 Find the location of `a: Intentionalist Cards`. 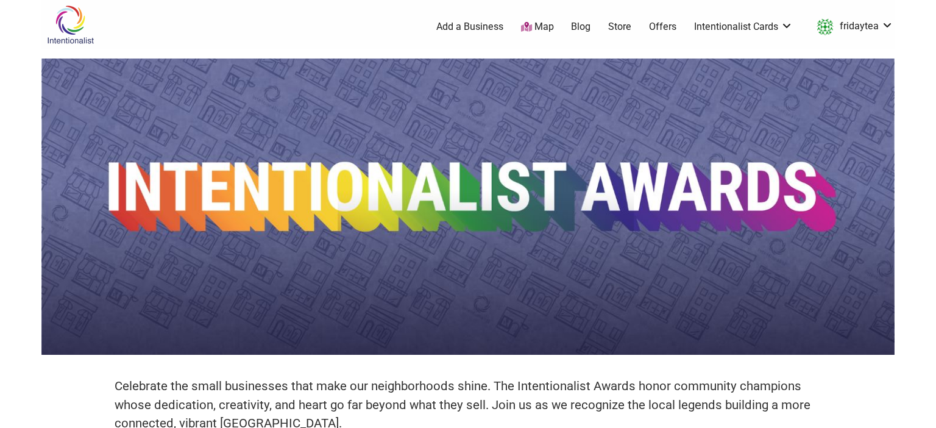

a: Intentionalist Cards is located at coordinates (743, 27).